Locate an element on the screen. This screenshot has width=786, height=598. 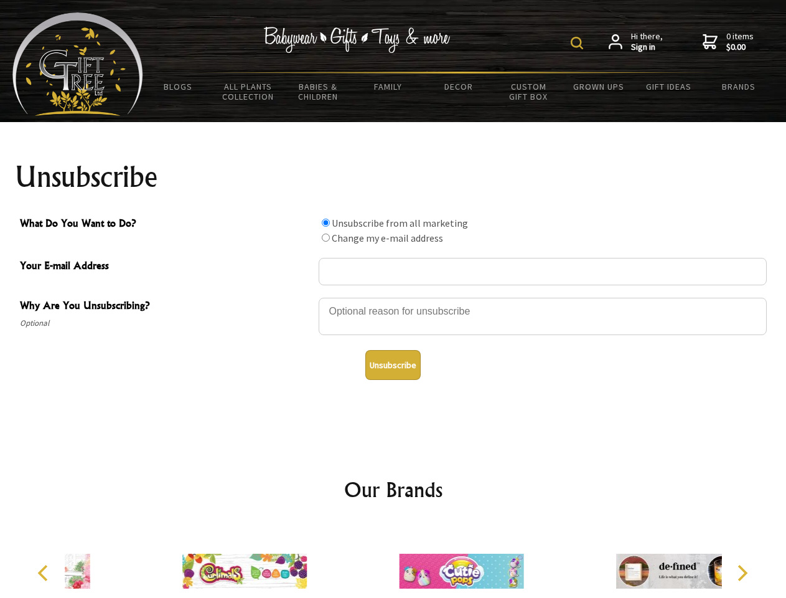
h2: Our Brands is located at coordinates (393, 489).